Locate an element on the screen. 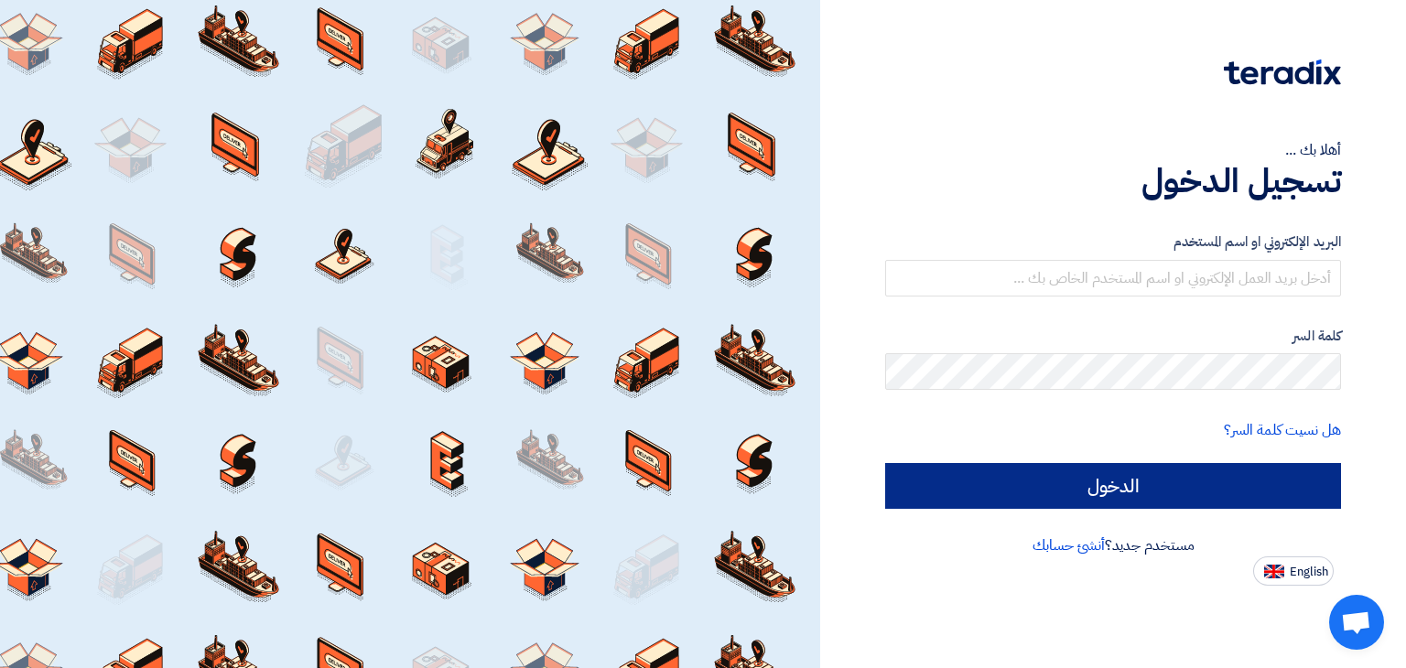 The height and width of the screenshot is (668, 1406). a: أنشئ حسابك is located at coordinates (1068, 546).